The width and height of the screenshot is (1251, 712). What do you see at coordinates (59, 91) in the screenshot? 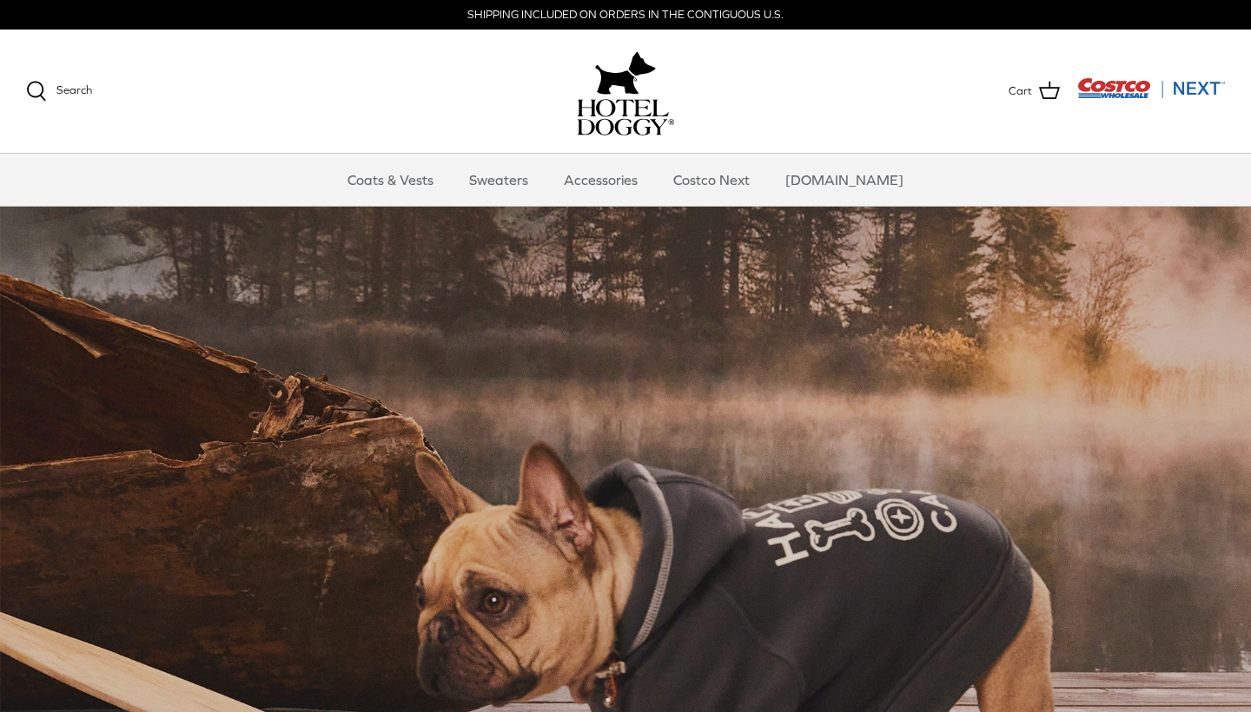
I see `a: Search` at bounding box center [59, 91].